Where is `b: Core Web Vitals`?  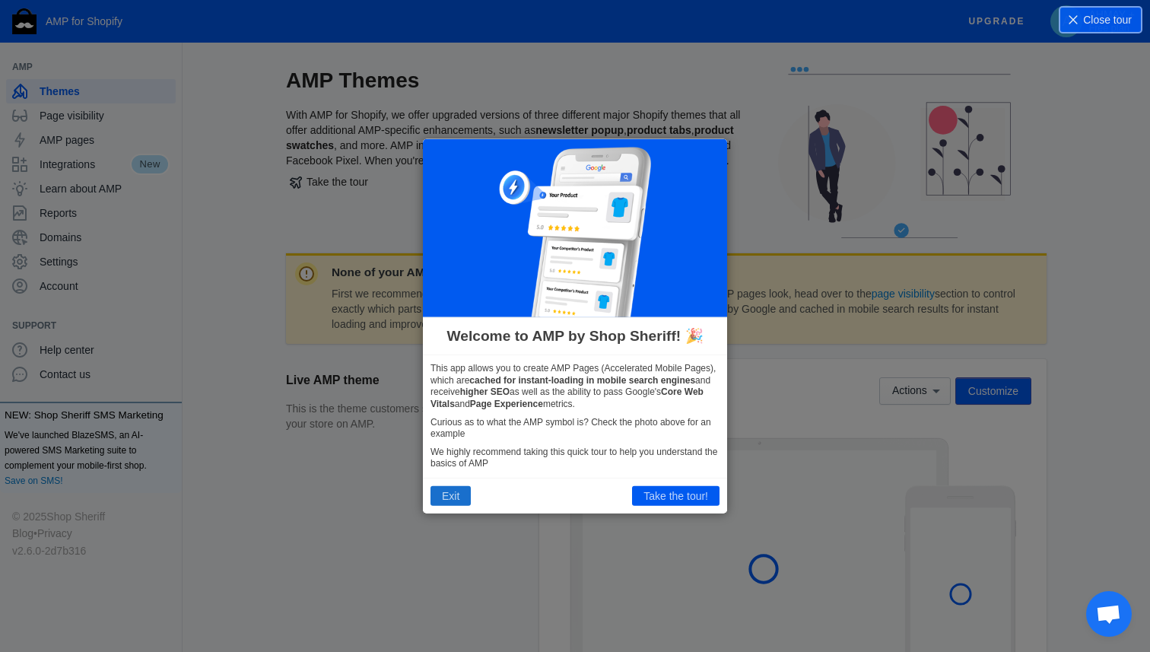
b: Core Web Vitals is located at coordinates (567, 398).